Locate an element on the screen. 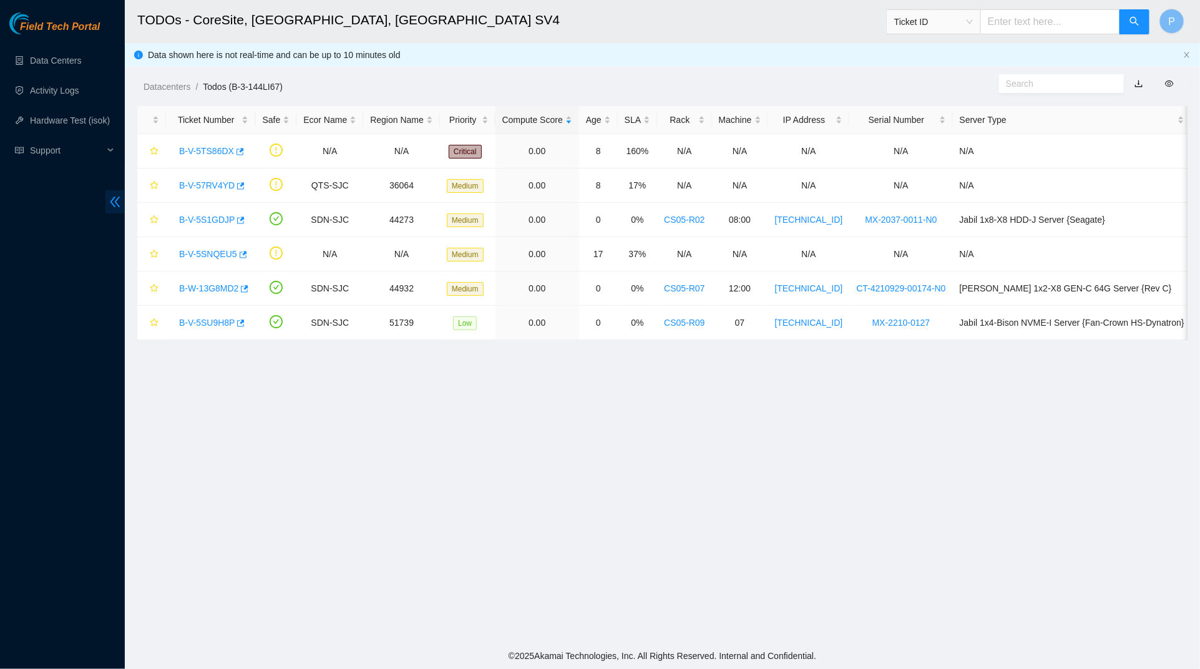 The height and width of the screenshot is (669, 1200). span: search is located at coordinates (1134, 22).